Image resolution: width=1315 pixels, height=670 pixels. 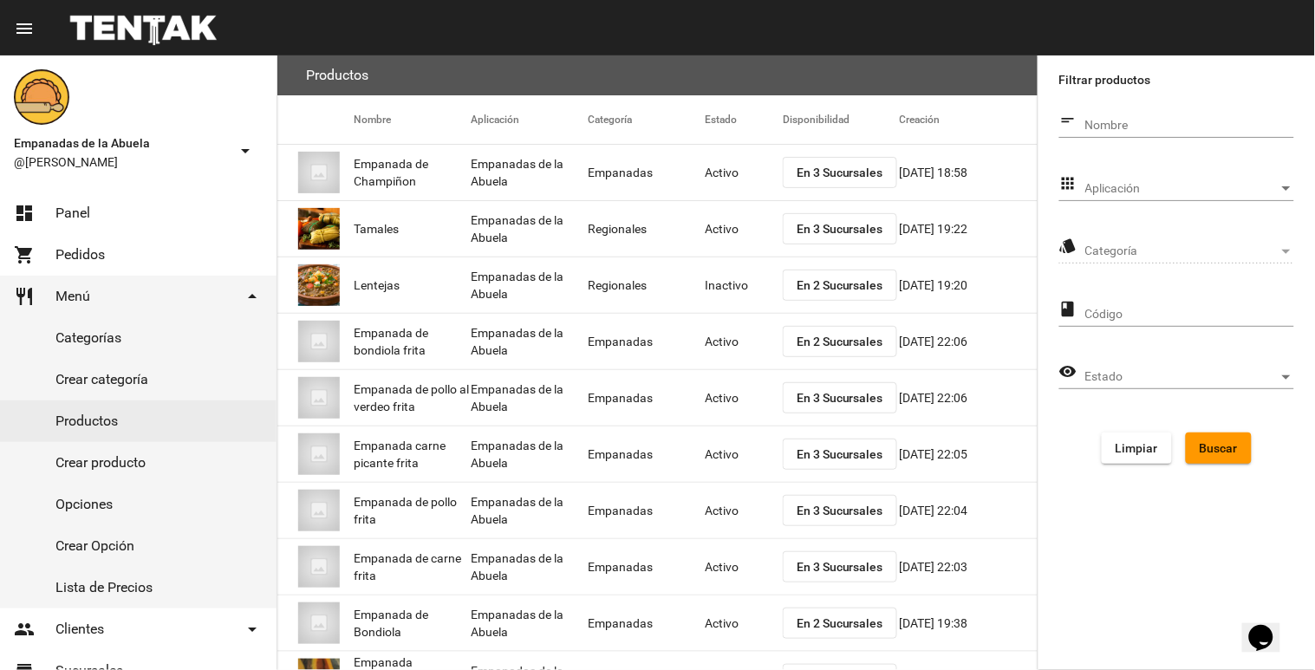 What do you see at coordinates (80, 630) in the screenshot?
I see `span: Clientes` at bounding box center [80, 630].